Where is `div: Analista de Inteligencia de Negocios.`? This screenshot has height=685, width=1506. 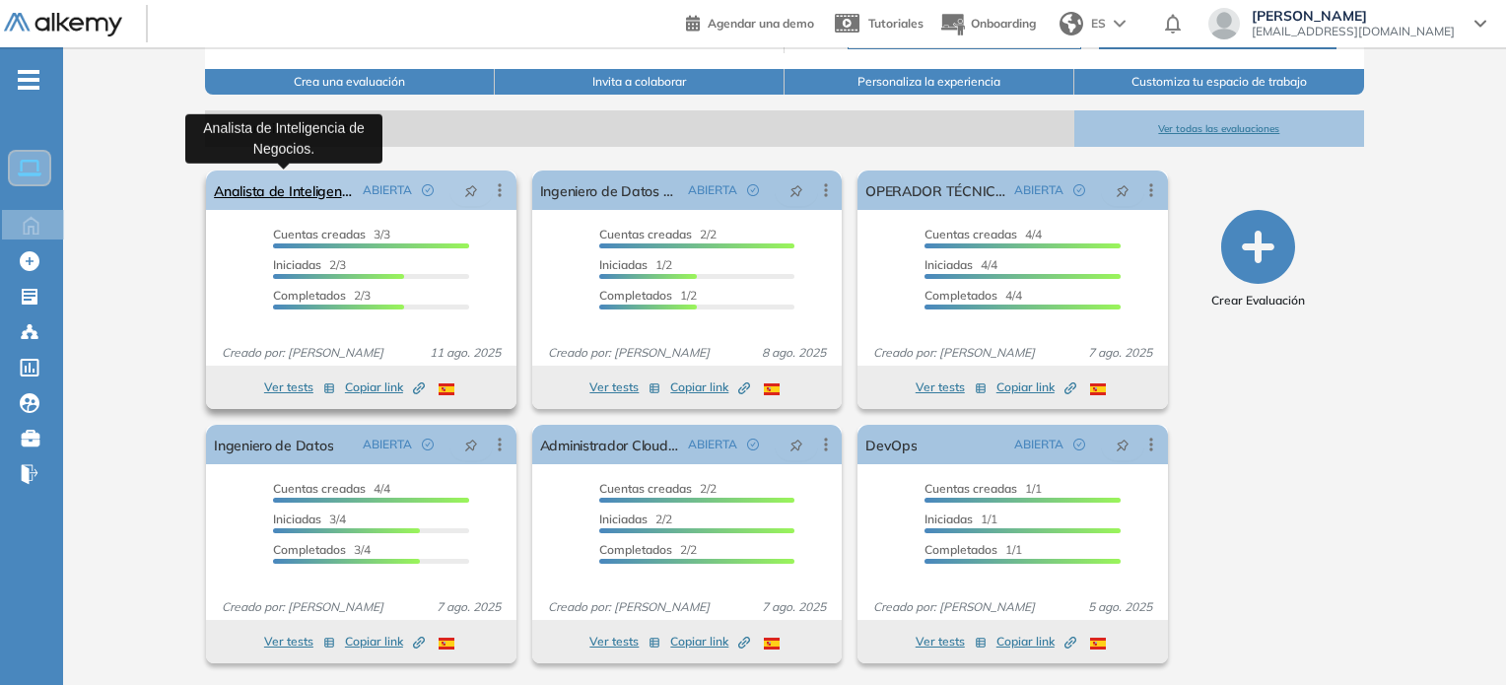
div: Analista de Inteligencia de Negocios. is located at coordinates (284, 138).